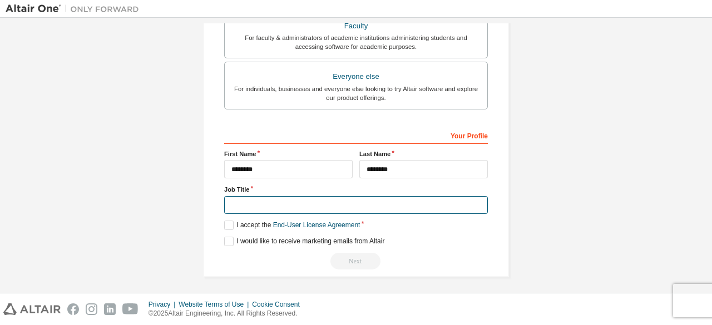 This screenshot has height=325, width=712. What do you see at coordinates (32, 309) in the screenshot?
I see `img: altair_logo.svg` at bounding box center [32, 309].